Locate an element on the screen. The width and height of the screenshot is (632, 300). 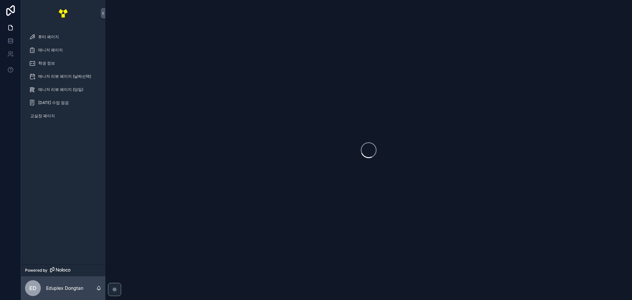
span: 매니저 리뷰 페이지 (날짜선택) is located at coordinates (65, 76).